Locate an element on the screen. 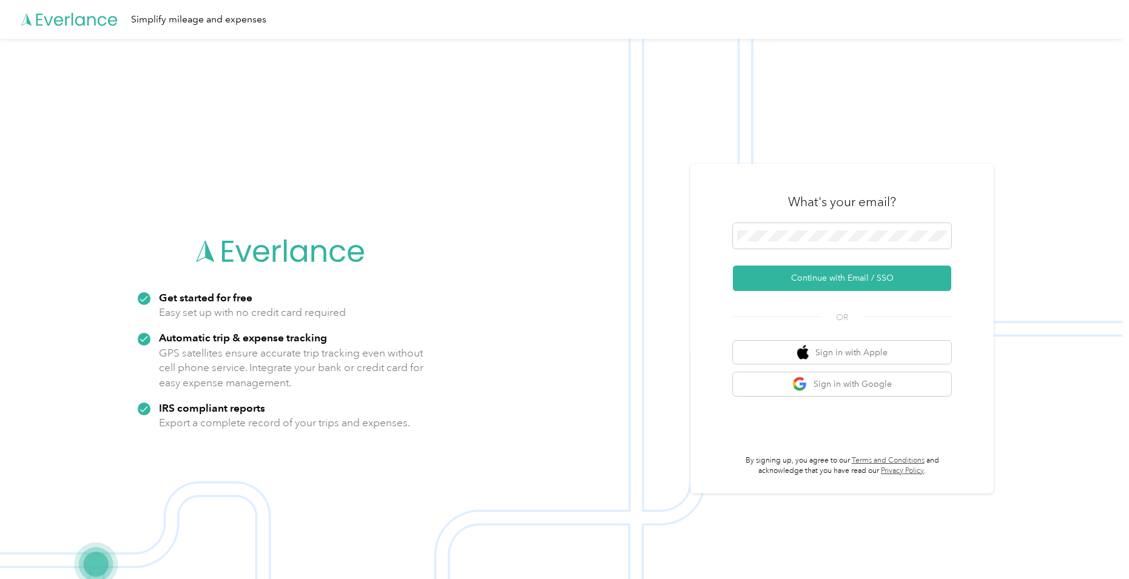 The height and width of the screenshot is (579, 1129). span: OR is located at coordinates (842, 317).